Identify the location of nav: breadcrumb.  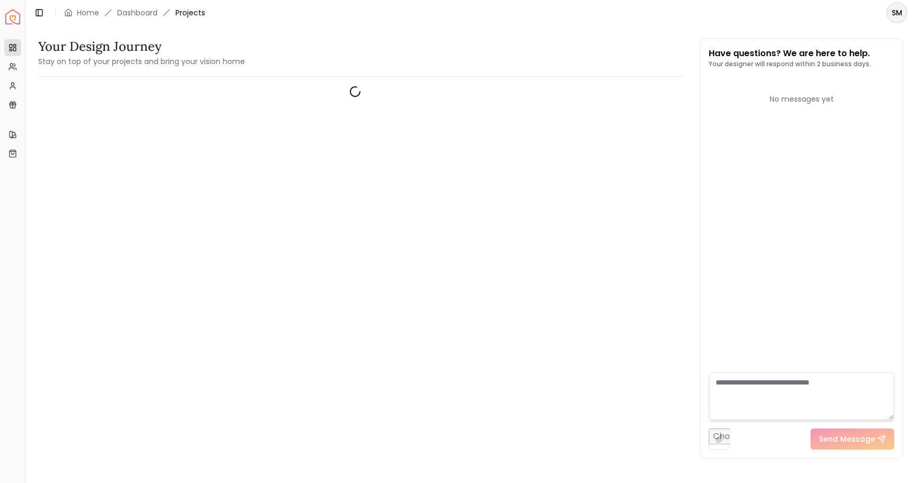
(135, 13).